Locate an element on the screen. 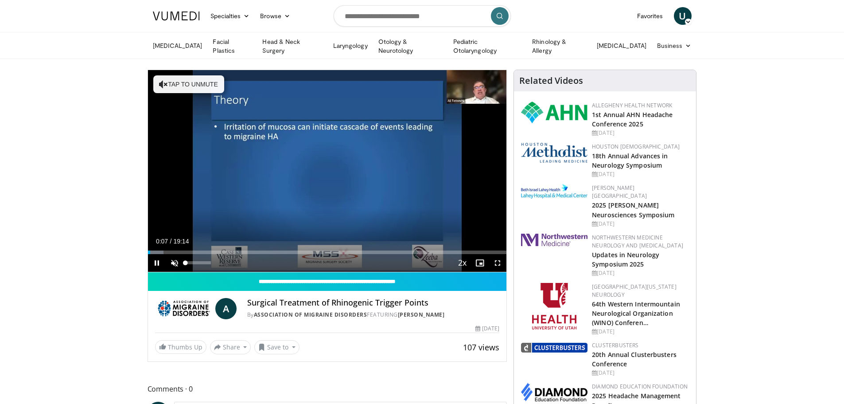  div: Progress Bar is located at coordinates (327, 252).